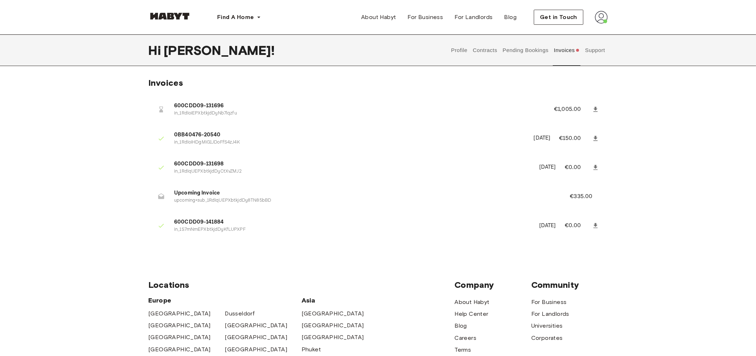 This screenshot has width=756, height=356. What do you see at coordinates (166, 83) in the screenshot?
I see `span: Invoices` at bounding box center [166, 83].